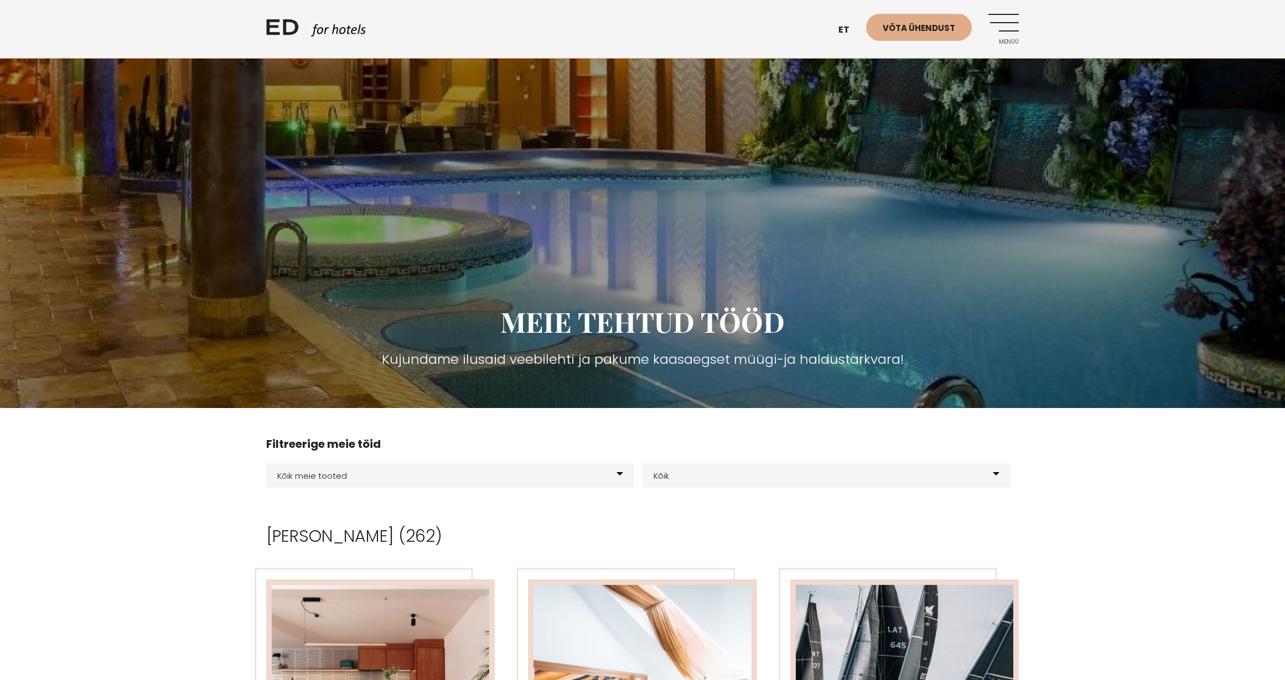 This screenshot has width=1285, height=680. What do you see at coordinates (1003, 29) in the screenshot?
I see `a: Menüü` at bounding box center [1003, 29].